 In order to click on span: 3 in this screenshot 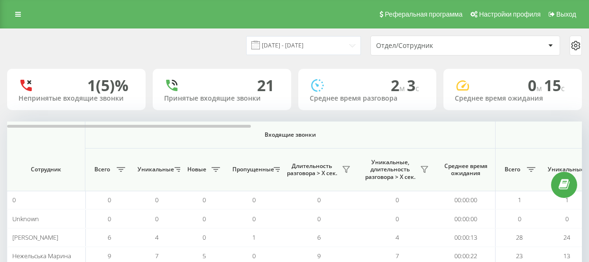, I will do `click(413, 85)`.